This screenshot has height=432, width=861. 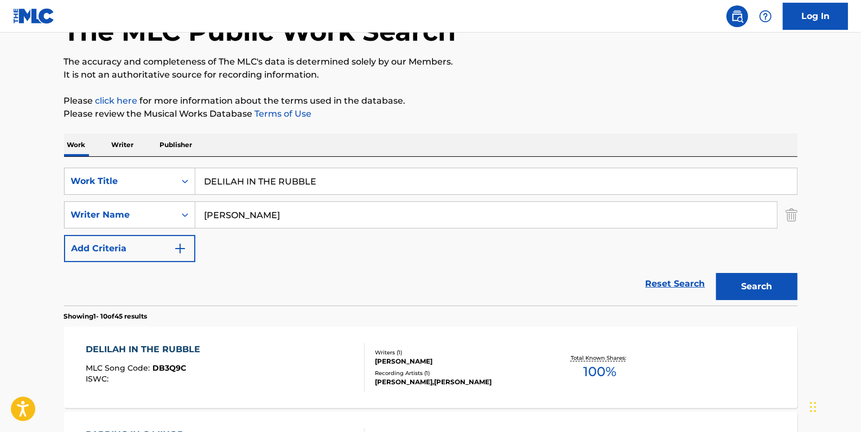 What do you see at coordinates (834, 406) in the screenshot?
I see `div: Chat Widget` at bounding box center [834, 406].